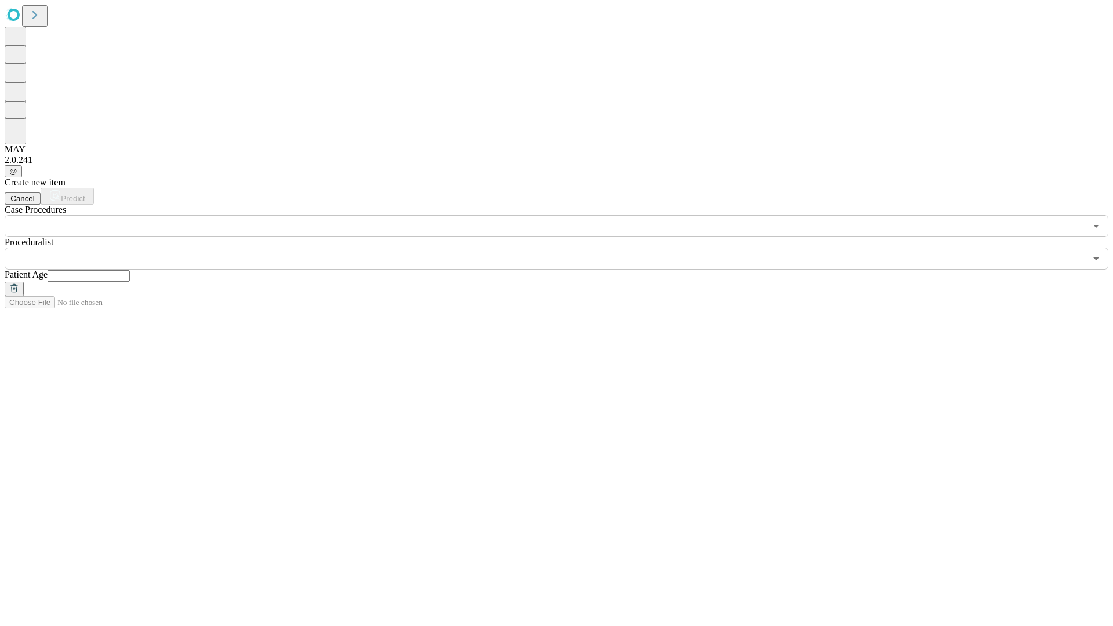 The image size is (1113, 626). Describe the element at coordinates (29, 242) in the screenshot. I see `span: Proceduralist` at that location.